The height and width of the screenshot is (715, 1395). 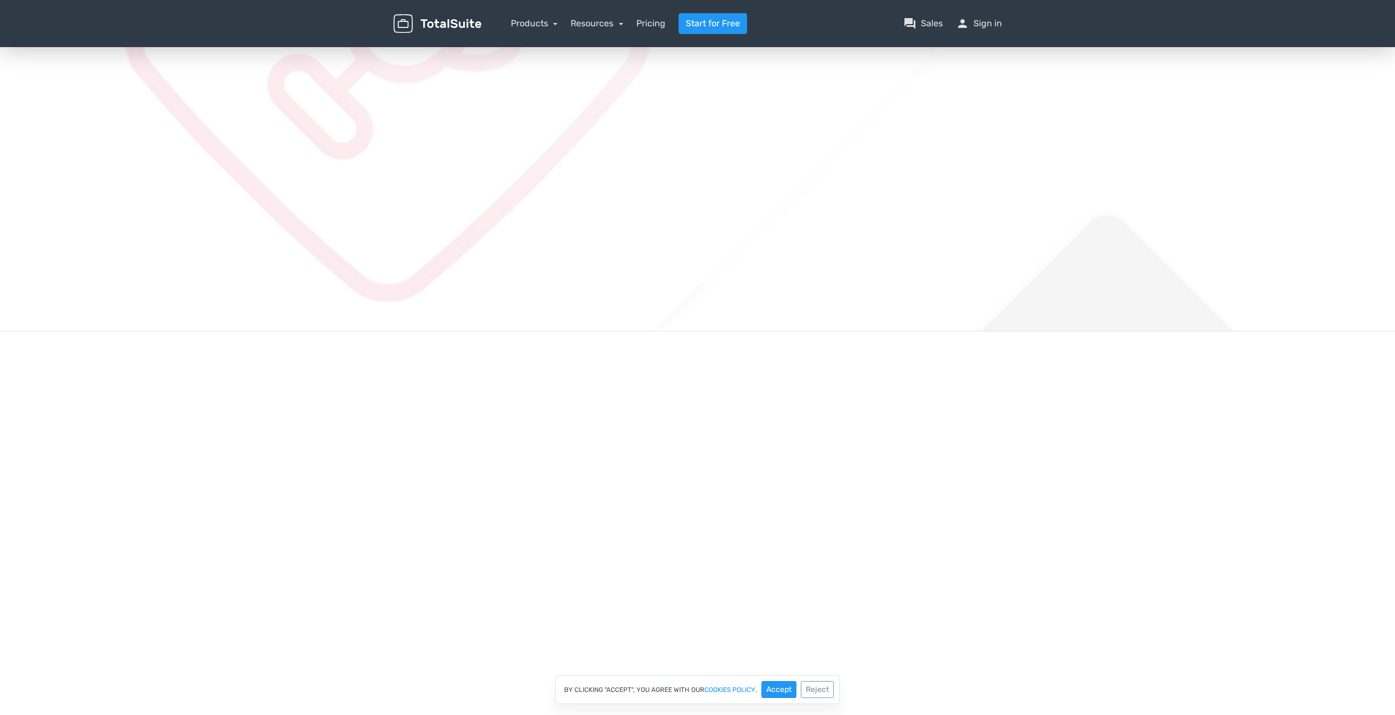 I want to click on a: Pricing, so click(x=651, y=24).